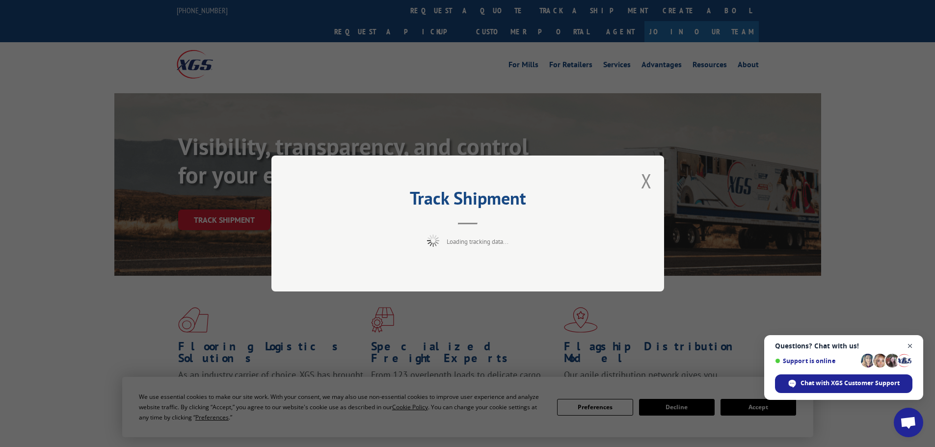 This screenshot has height=447, width=935. Describe the element at coordinates (478, 241) in the screenshot. I see `span: Loading tracking data...` at that location.